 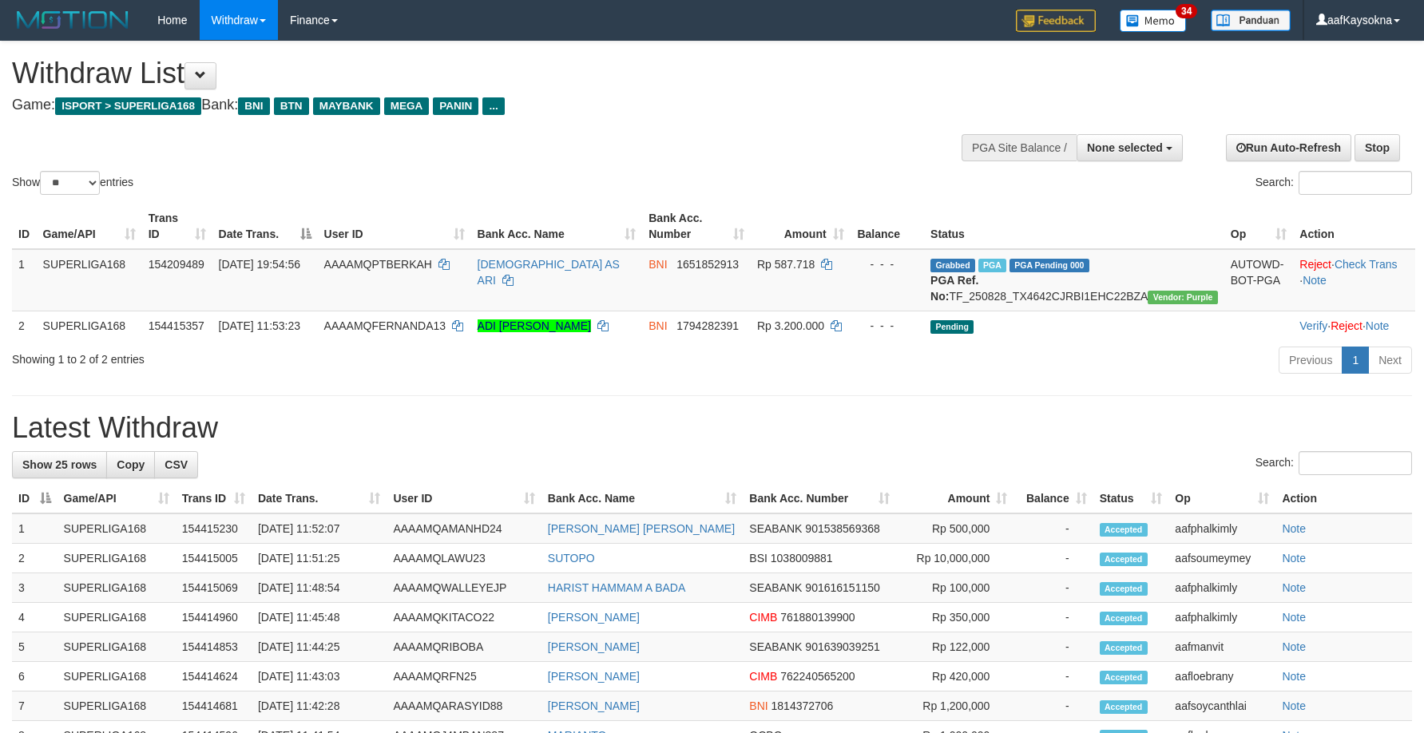 What do you see at coordinates (1222, 529) in the screenshot?
I see `td: aafphalkimly` at bounding box center [1222, 529].